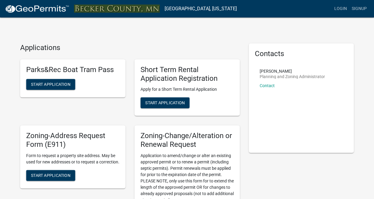 This screenshot has width=374, height=199. I want to click on a: Signup, so click(359, 9).